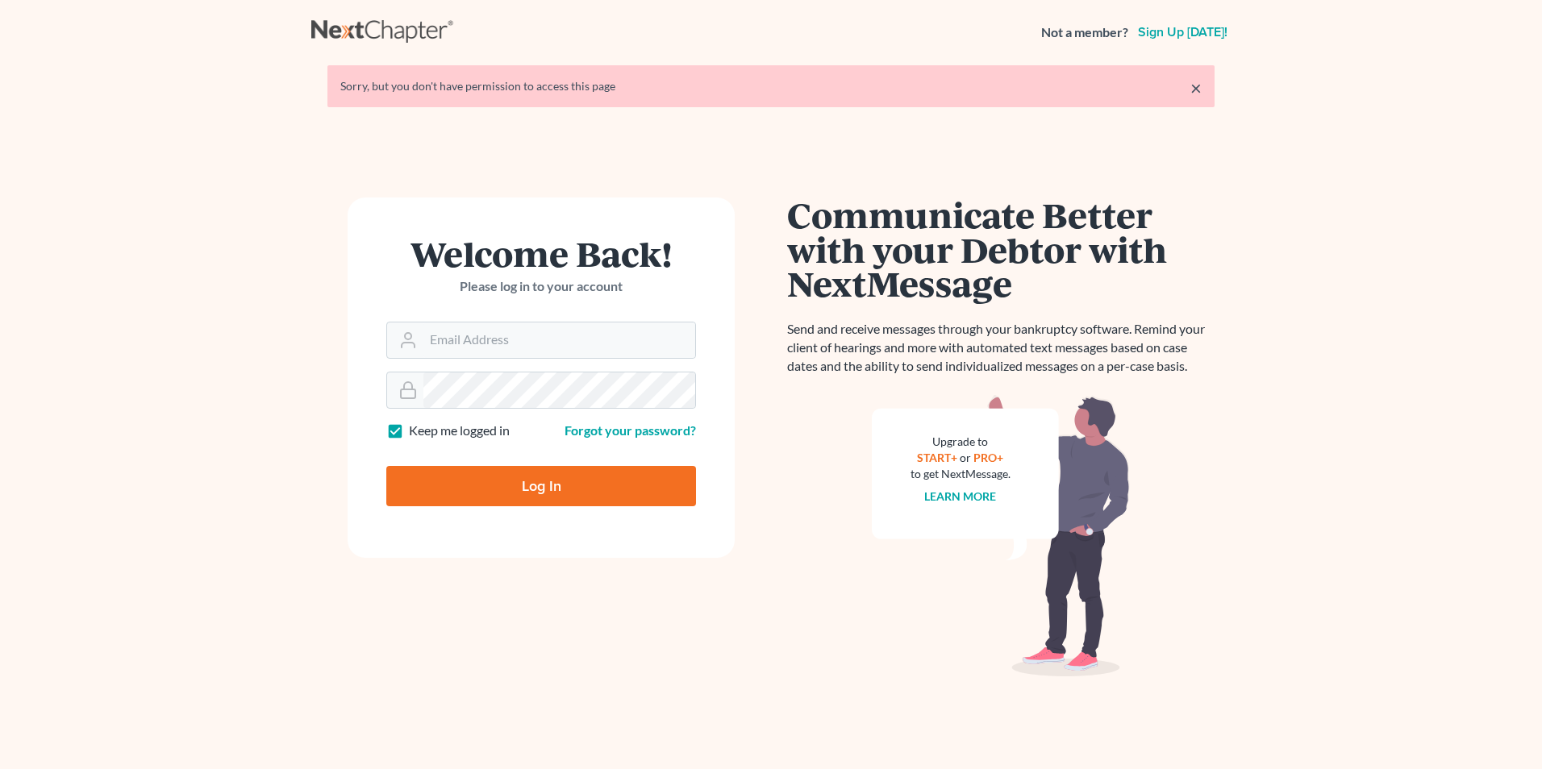 This screenshot has height=769, width=1542. I want to click on div: Sorry, but you don't have permission to access this page, so click(771, 86).